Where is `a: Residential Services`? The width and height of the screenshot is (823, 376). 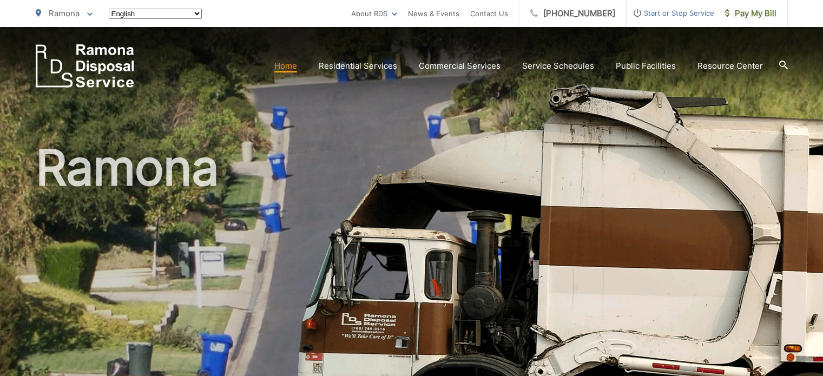 a: Residential Services is located at coordinates (358, 66).